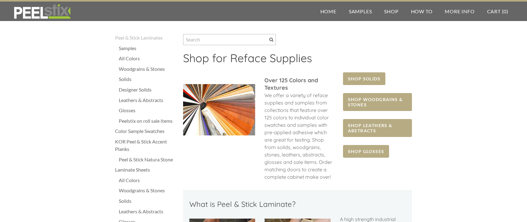  Describe the element at coordinates (497, 11) in the screenshot. I see `a: Cart (0)` at that location.